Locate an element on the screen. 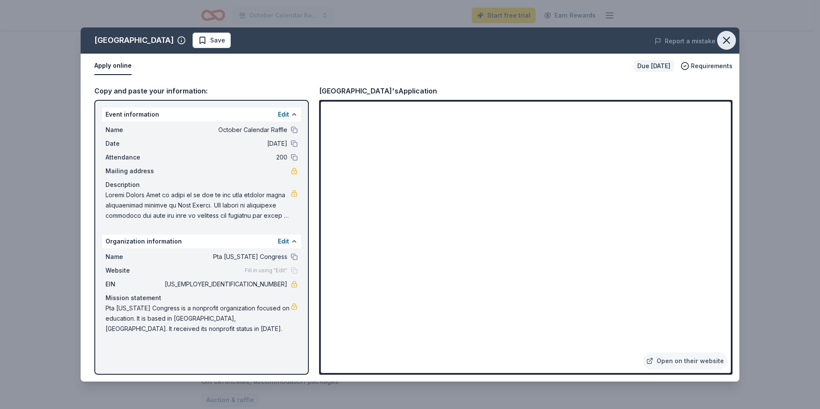  span: Requirements is located at coordinates (712, 66).